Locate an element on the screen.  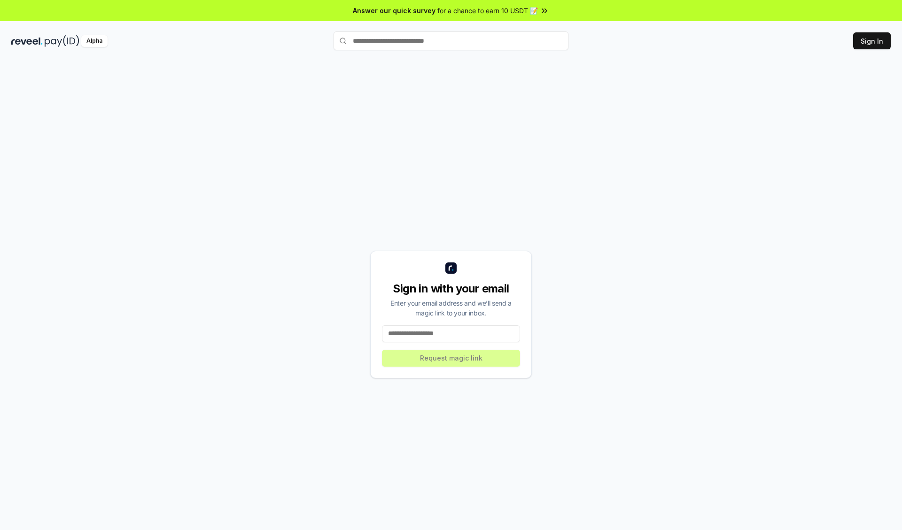
span: Answer our quick survey is located at coordinates (394, 10).